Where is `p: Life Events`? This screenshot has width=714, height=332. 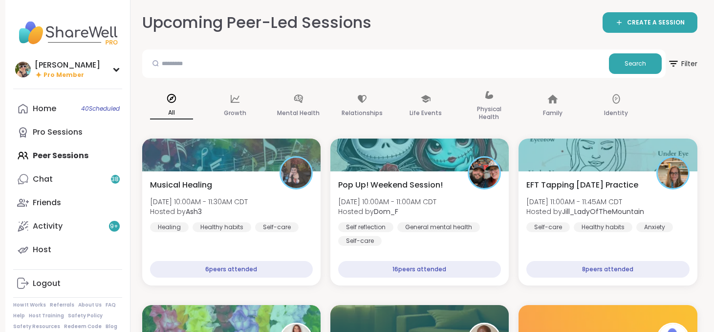
p: Life Events is located at coordinates (426, 113).